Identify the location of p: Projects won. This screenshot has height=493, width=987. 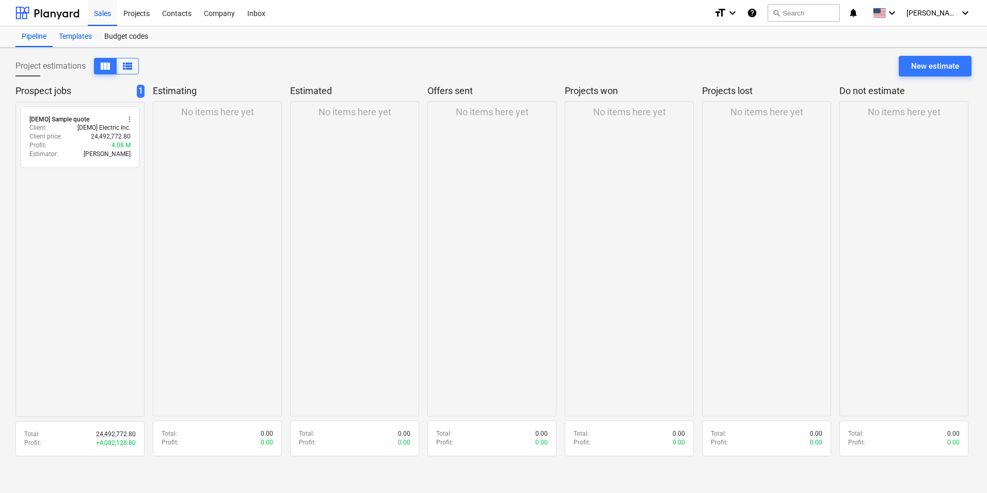
(627, 91).